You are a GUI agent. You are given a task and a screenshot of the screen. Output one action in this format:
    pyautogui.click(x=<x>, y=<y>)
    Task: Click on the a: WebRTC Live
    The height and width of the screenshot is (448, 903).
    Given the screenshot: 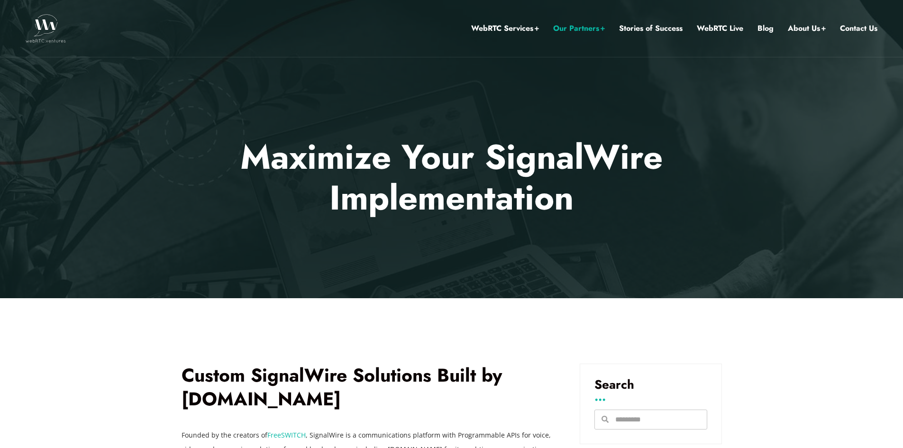 What is the action you would take?
    pyautogui.click(x=720, y=28)
    